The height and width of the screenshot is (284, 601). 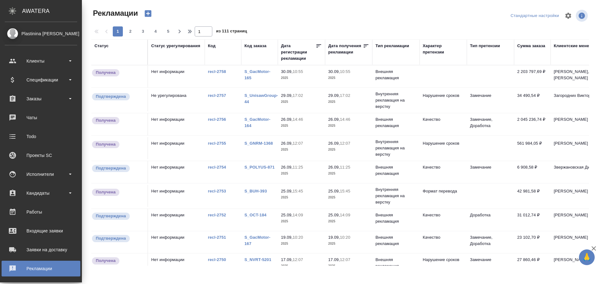 What do you see at coordinates (41, 156) in the screenshot?
I see `a: Проекты SC` at bounding box center [41, 156].